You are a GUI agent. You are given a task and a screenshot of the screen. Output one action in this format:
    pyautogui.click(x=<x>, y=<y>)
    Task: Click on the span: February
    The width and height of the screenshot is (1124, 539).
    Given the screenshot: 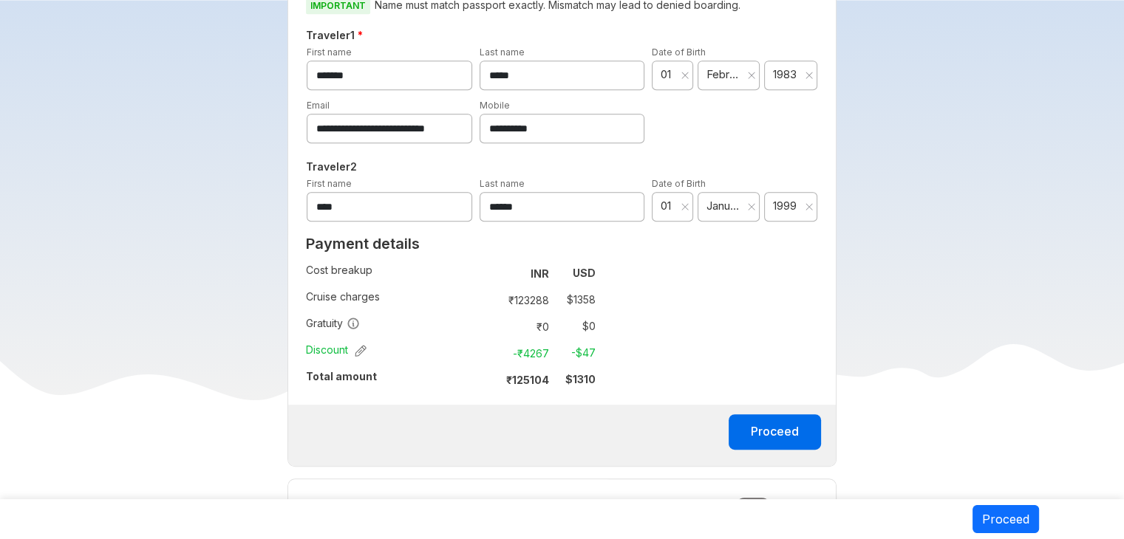 What is the action you would take?
    pyautogui.click(x=723, y=75)
    